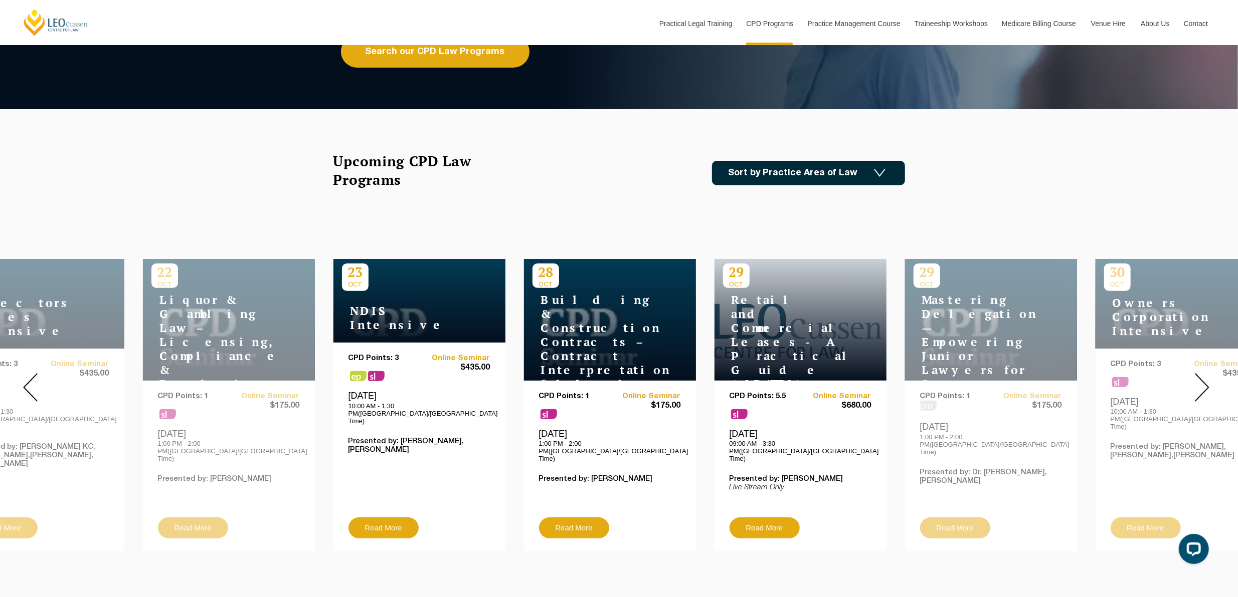  I want to click on button: Open LiveChat chat widget, so click(23, 19).